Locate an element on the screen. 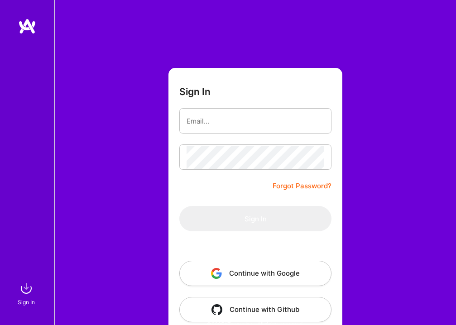 This screenshot has width=456, height=325. button: Continue with Google is located at coordinates (256, 274).